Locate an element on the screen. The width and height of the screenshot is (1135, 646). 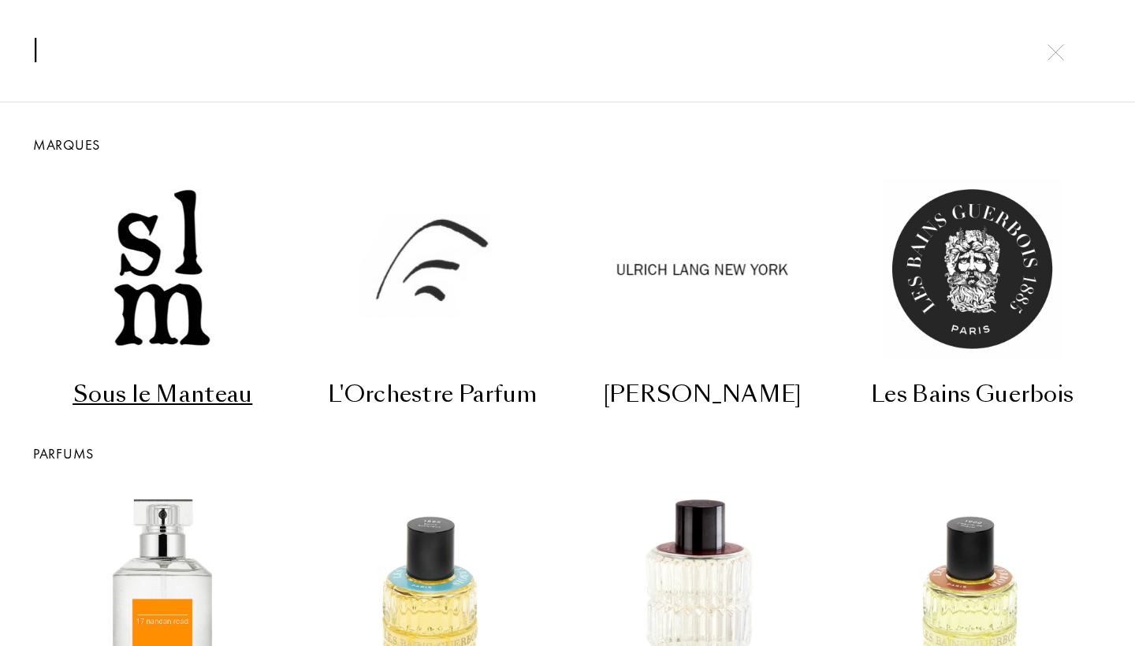
img: L'Orchestre Parfum is located at coordinates (432, 269).